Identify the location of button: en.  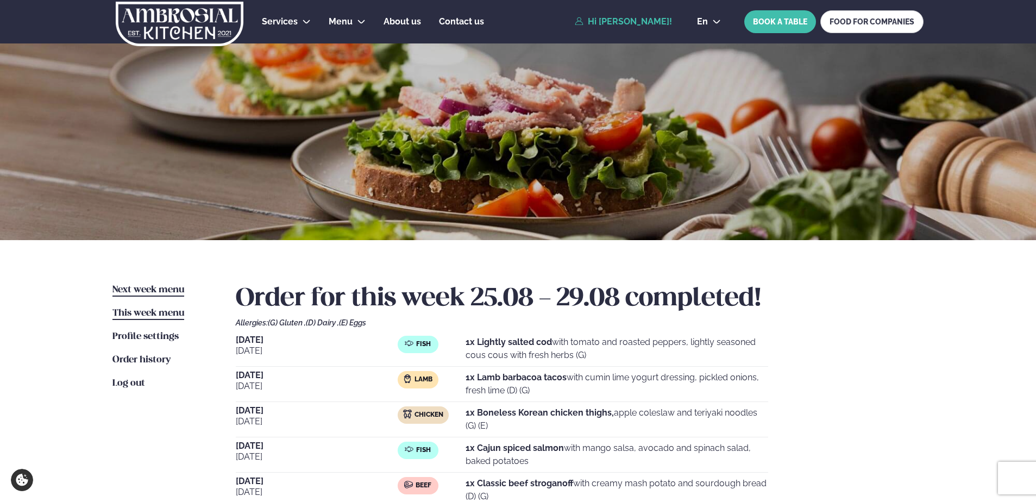
(709, 22).